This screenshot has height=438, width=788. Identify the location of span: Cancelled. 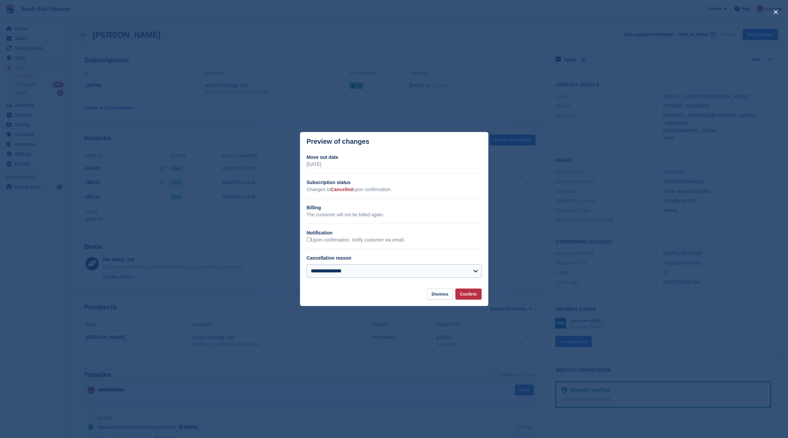
(342, 190).